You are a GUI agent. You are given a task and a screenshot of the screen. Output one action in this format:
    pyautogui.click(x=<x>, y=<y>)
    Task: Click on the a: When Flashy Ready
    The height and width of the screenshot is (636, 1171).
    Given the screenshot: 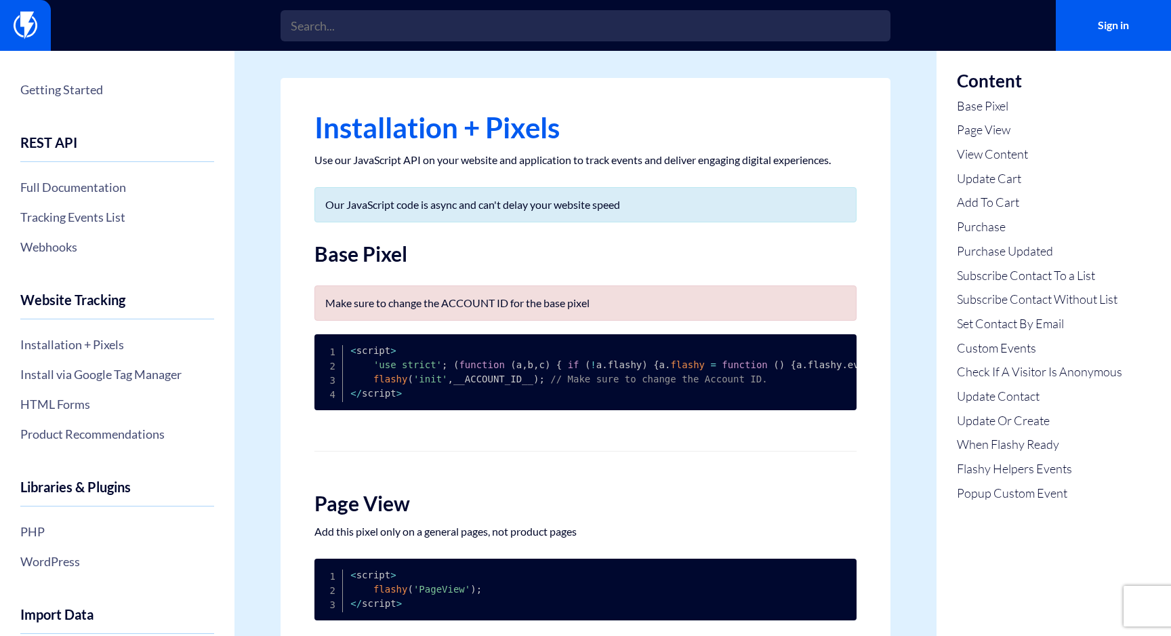 What is the action you would take?
    pyautogui.click(x=1040, y=445)
    